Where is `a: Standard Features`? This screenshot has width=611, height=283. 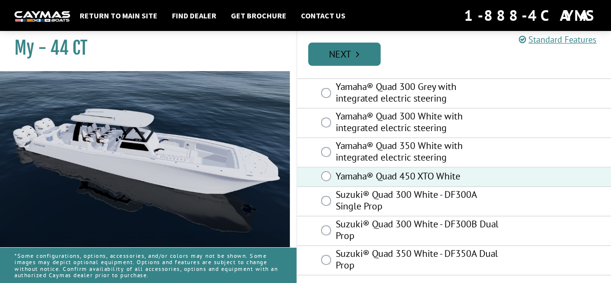
a: Standard Features is located at coordinates (557, 39).